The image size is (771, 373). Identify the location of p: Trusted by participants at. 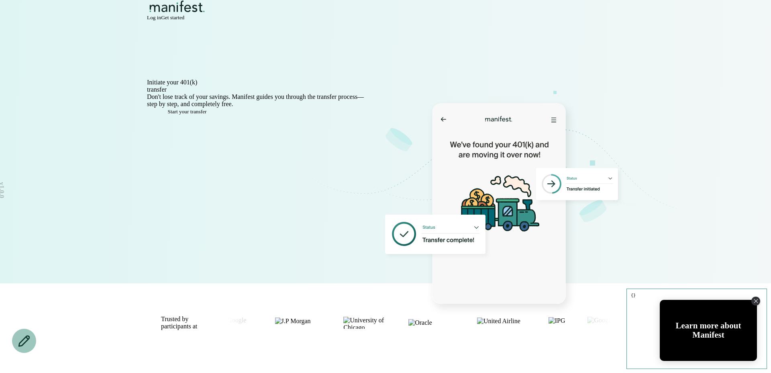
(179, 323).